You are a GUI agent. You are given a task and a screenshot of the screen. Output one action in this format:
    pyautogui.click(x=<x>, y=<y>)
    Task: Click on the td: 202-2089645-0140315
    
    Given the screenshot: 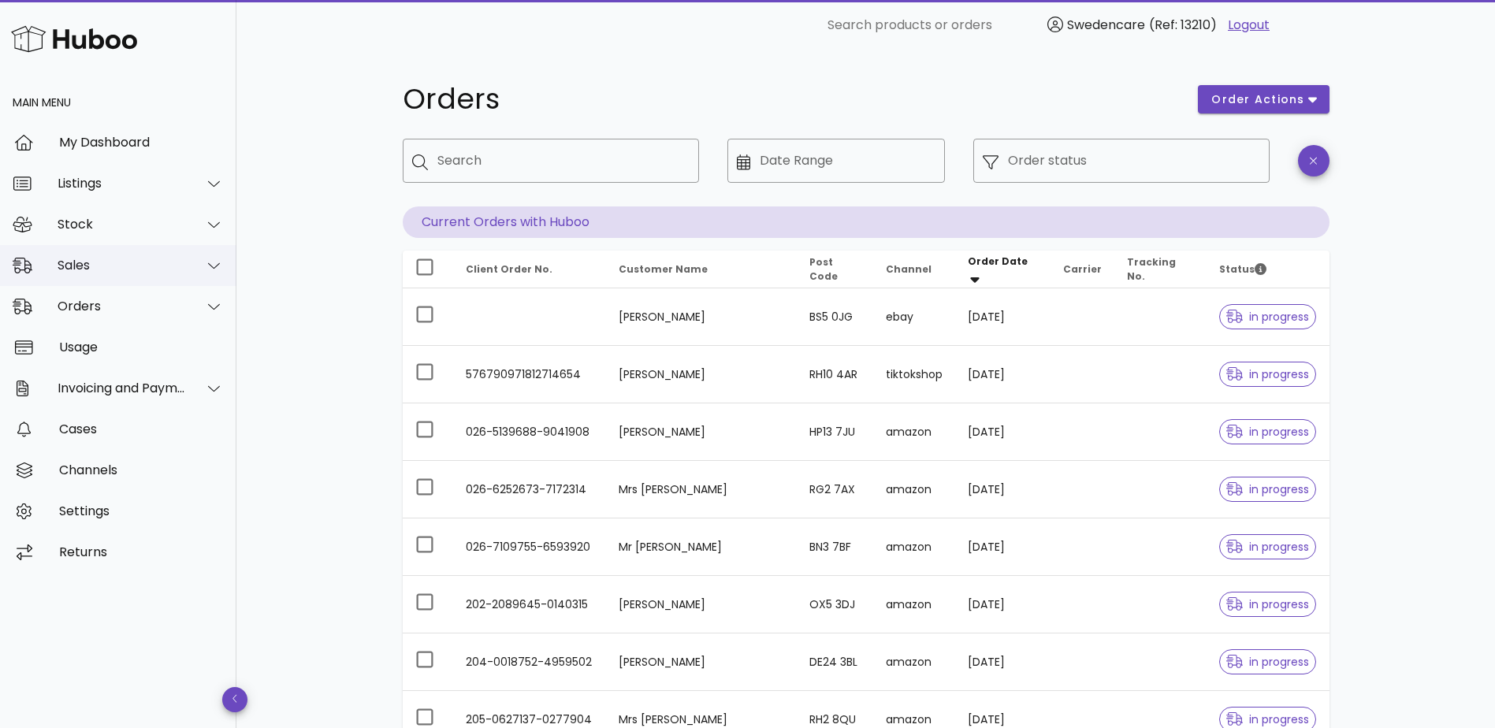 What is the action you would take?
    pyautogui.click(x=530, y=604)
    